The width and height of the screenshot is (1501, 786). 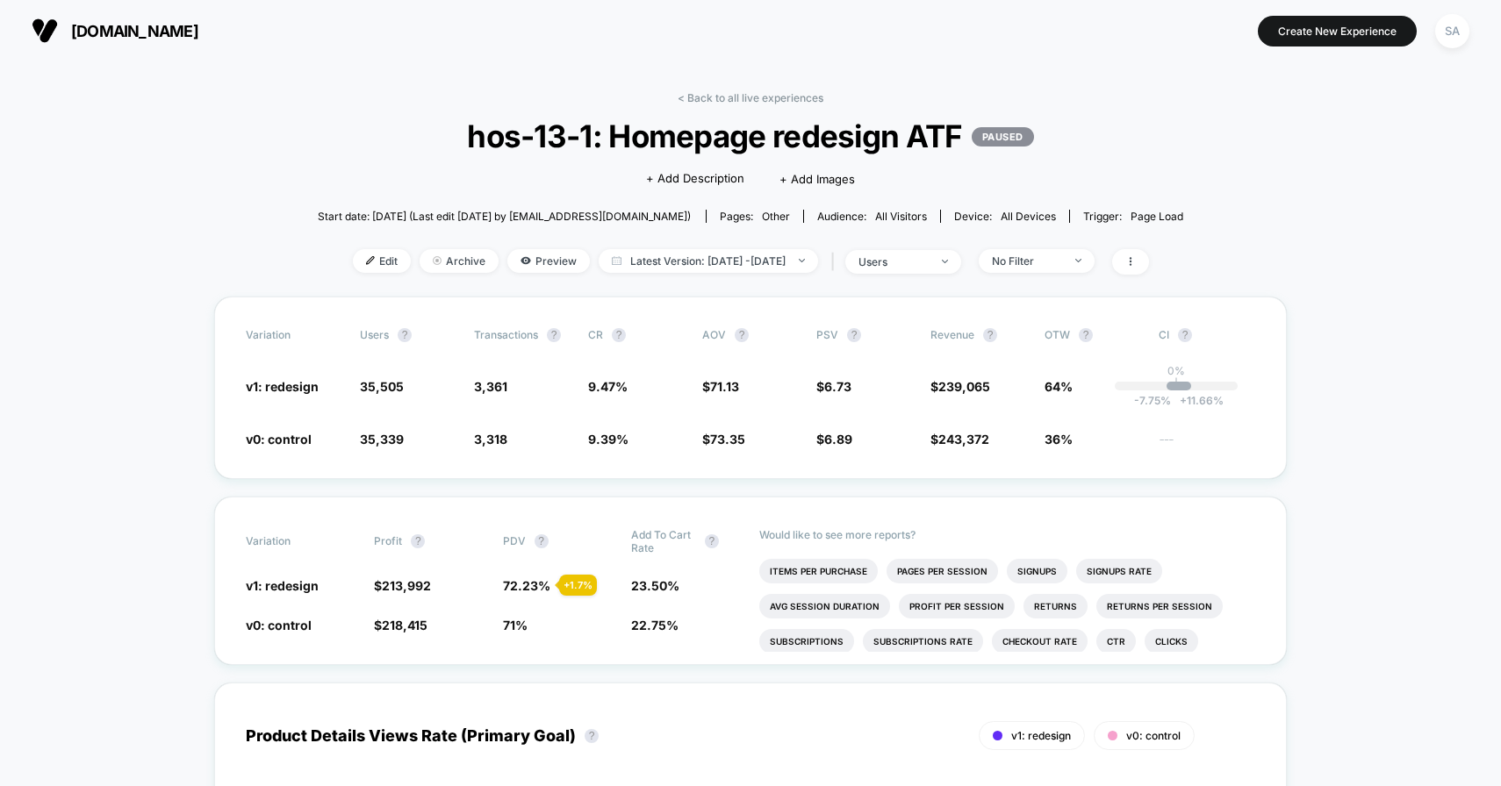 I want to click on span: PDV, so click(x=514, y=541).